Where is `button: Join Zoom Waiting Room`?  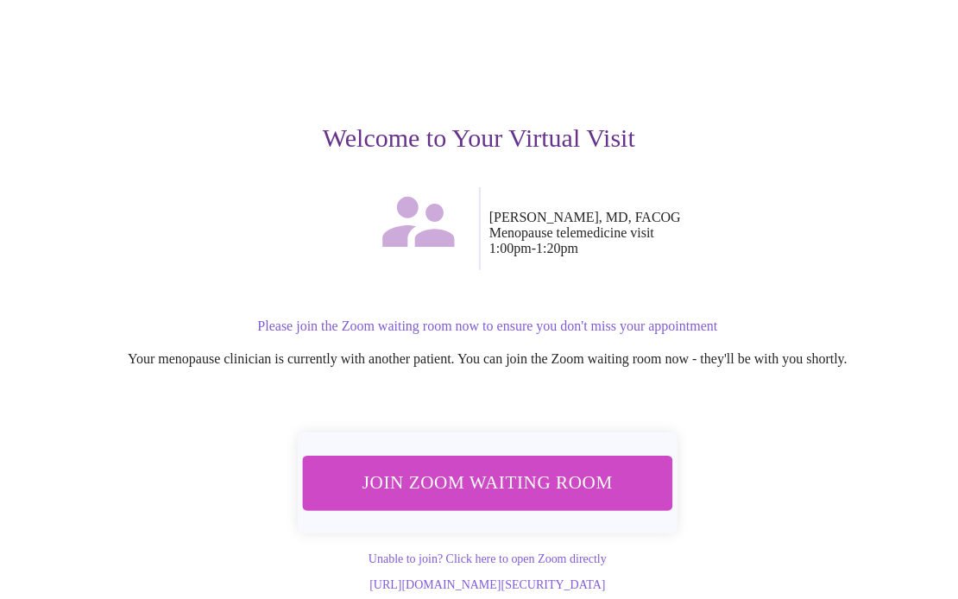
button: Join Zoom Waiting Room is located at coordinates (487, 482).